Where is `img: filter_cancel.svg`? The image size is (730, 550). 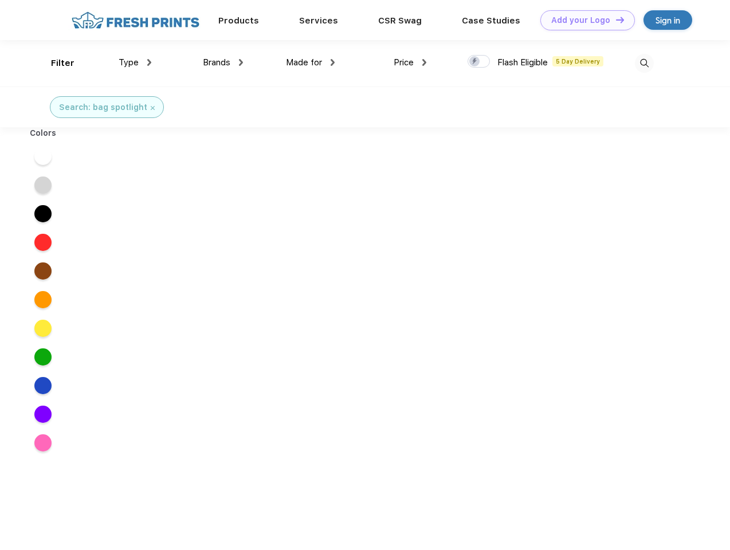
img: filter_cancel.svg is located at coordinates (152, 108).